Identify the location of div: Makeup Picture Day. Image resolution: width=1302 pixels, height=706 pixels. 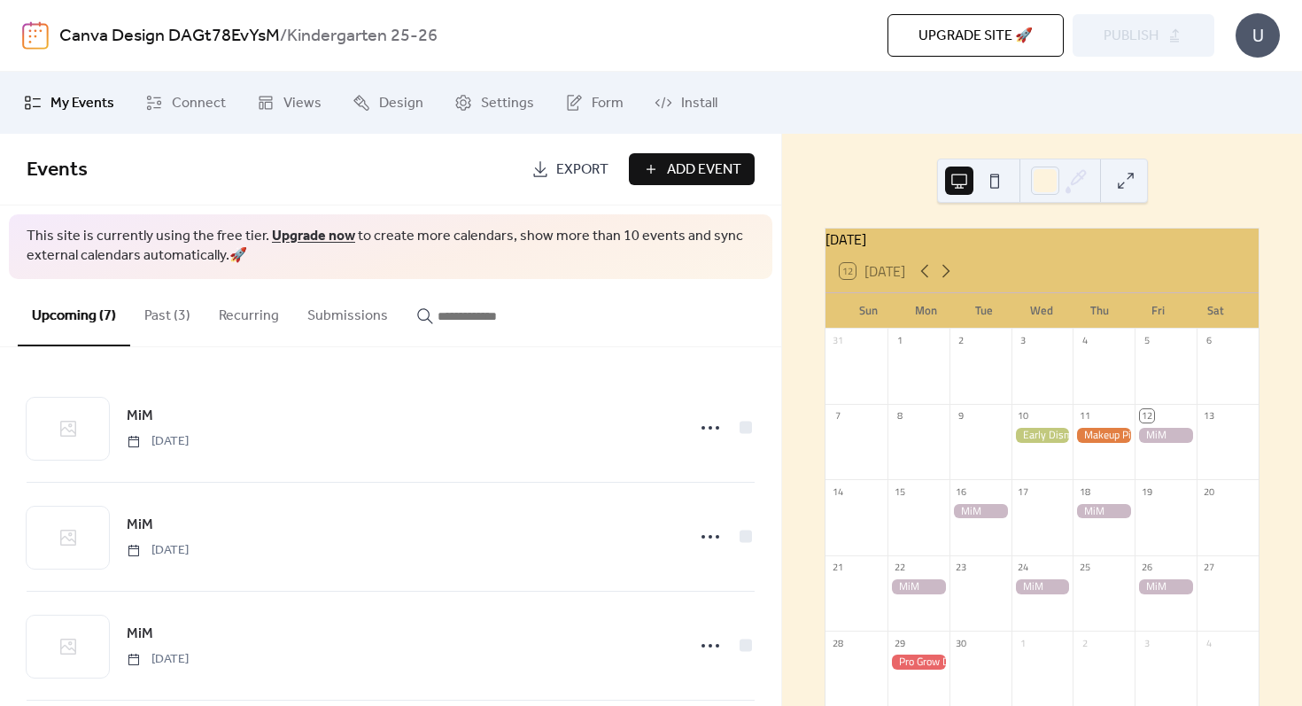
(1104, 435).